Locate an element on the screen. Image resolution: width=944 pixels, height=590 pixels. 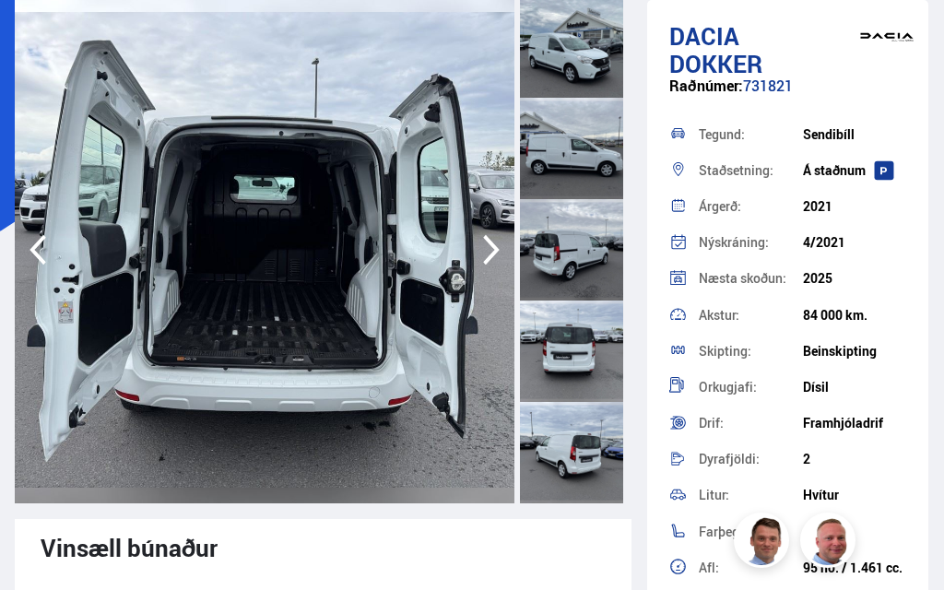
span: Dacia is located at coordinates (704, 36).